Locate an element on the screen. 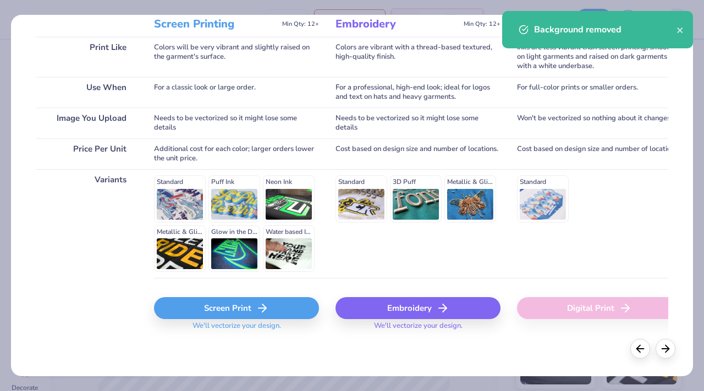  h3: Screen Printing is located at coordinates (216, 24).